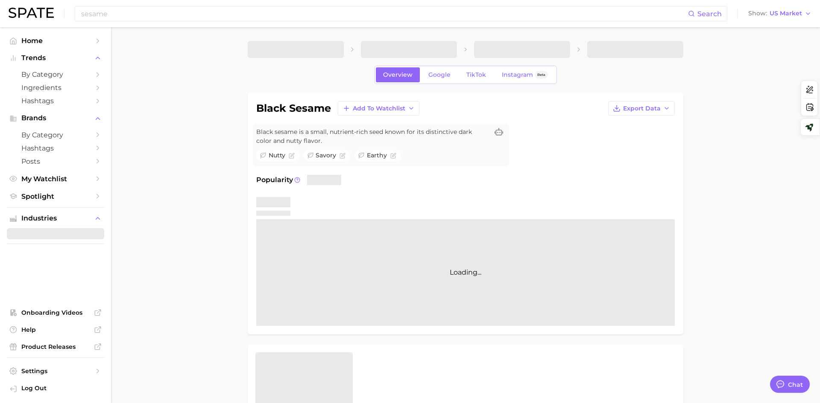 This screenshot has width=820, height=403. What do you see at coordinates (55, 161) in the screenshot?
I see `a: Posts` at bounding box center [55, 161].